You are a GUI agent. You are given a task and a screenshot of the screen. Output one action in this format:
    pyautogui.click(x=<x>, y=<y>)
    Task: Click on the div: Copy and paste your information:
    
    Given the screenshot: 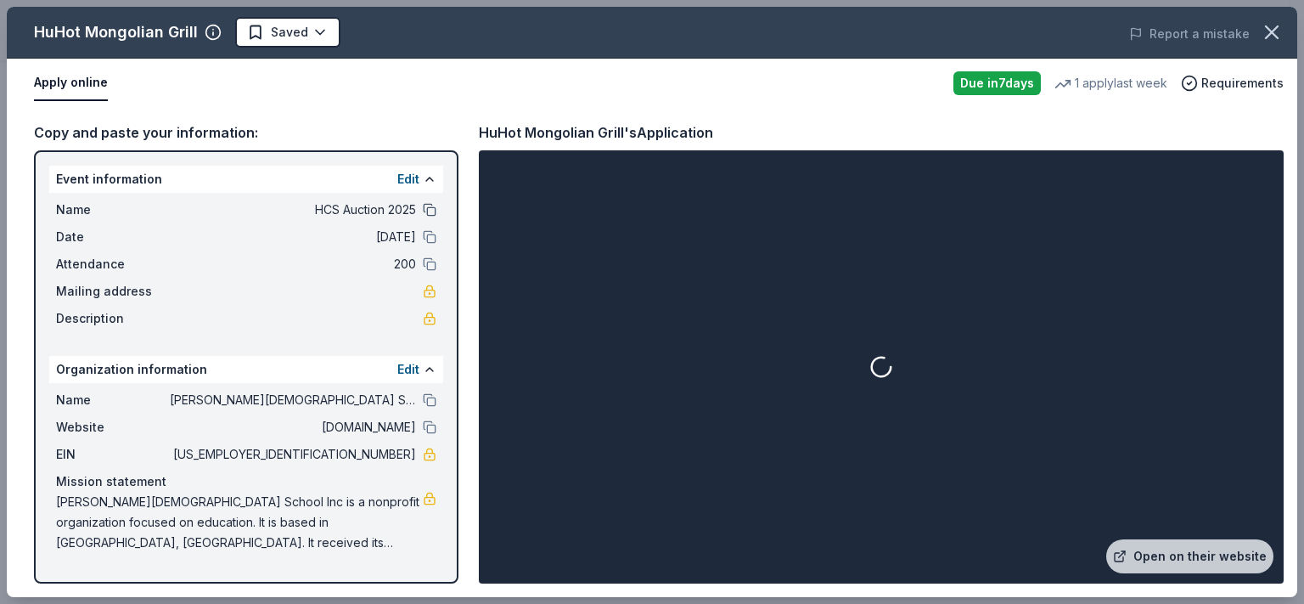 What is the action you would take?
    pyautogui.click(x=246, y=132)
    